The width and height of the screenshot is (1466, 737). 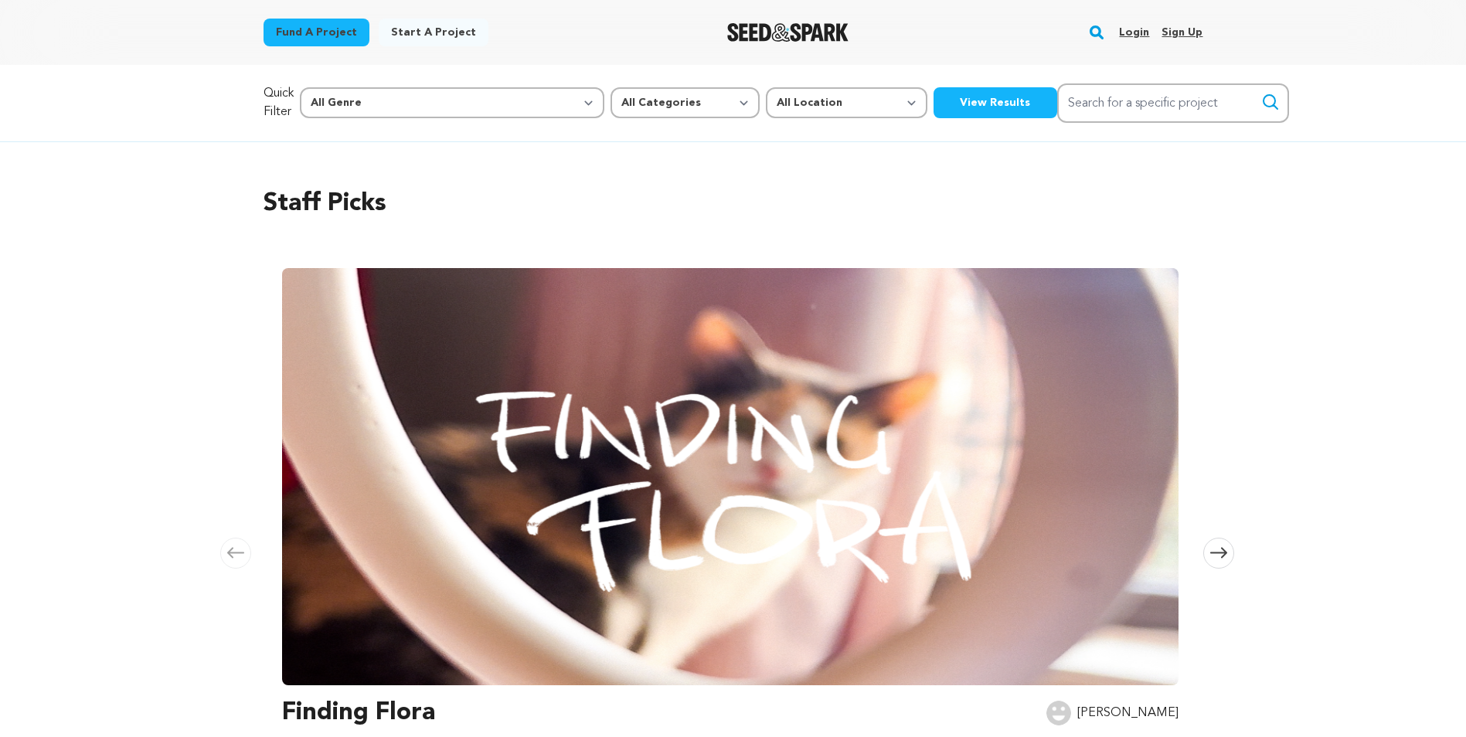 I want to click on a: Start a project, so click(x=434, y=32).